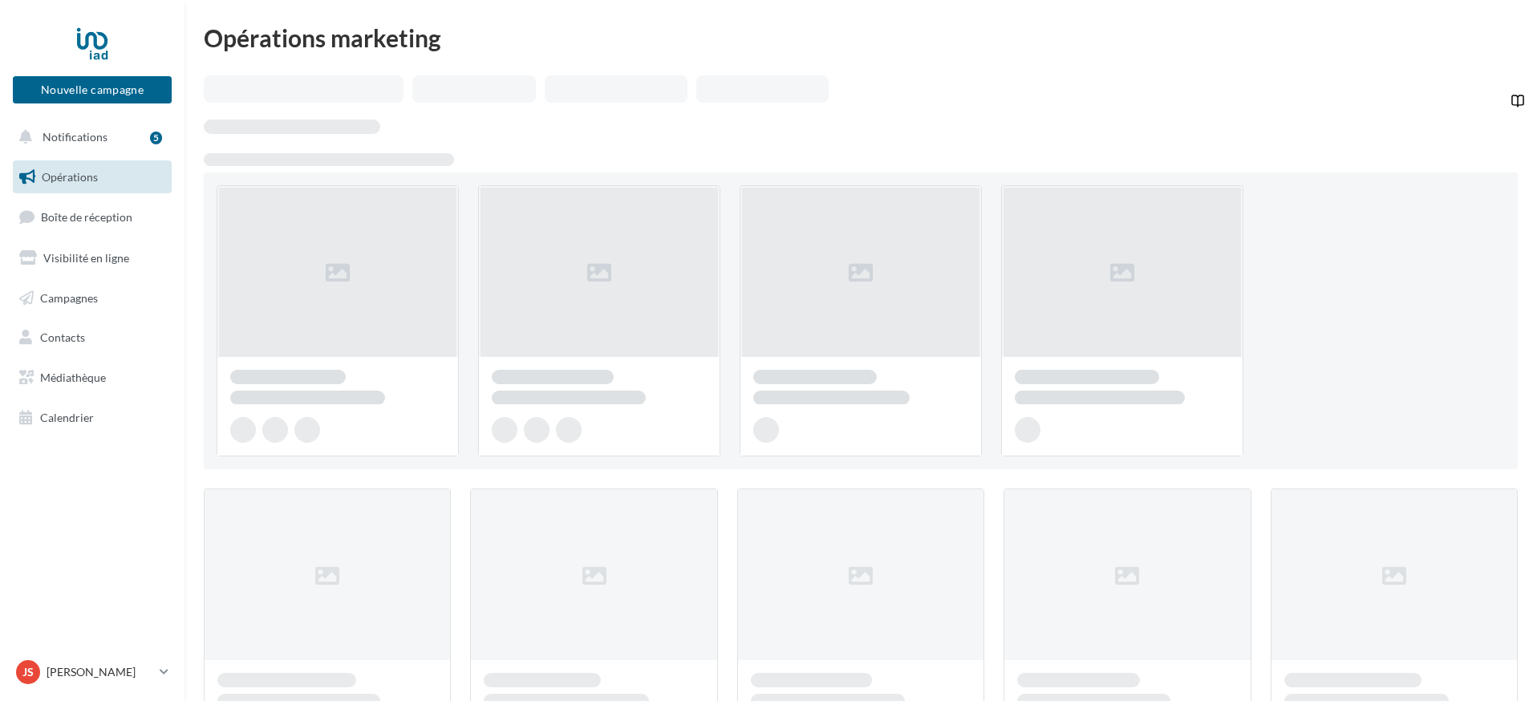 The image size is (1537, 701). What do you see at coordinates (63, 337) in the screenshot?
I see `span: Contacts` at bounding box center [63, 337].